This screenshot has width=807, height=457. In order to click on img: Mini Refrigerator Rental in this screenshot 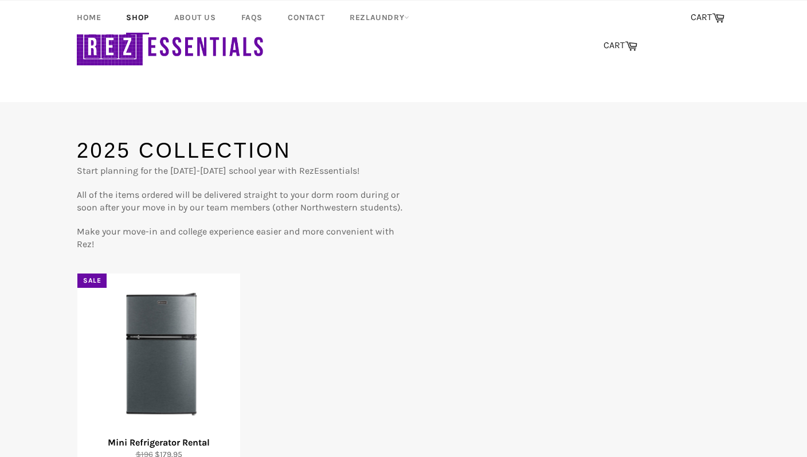, I will do `click(159, 356)`.